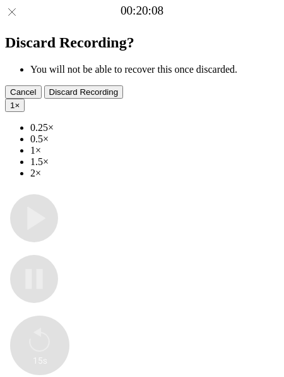 This screenshot has height=377, width=284. I want to click on li: 0.5×, so click(155, 139).